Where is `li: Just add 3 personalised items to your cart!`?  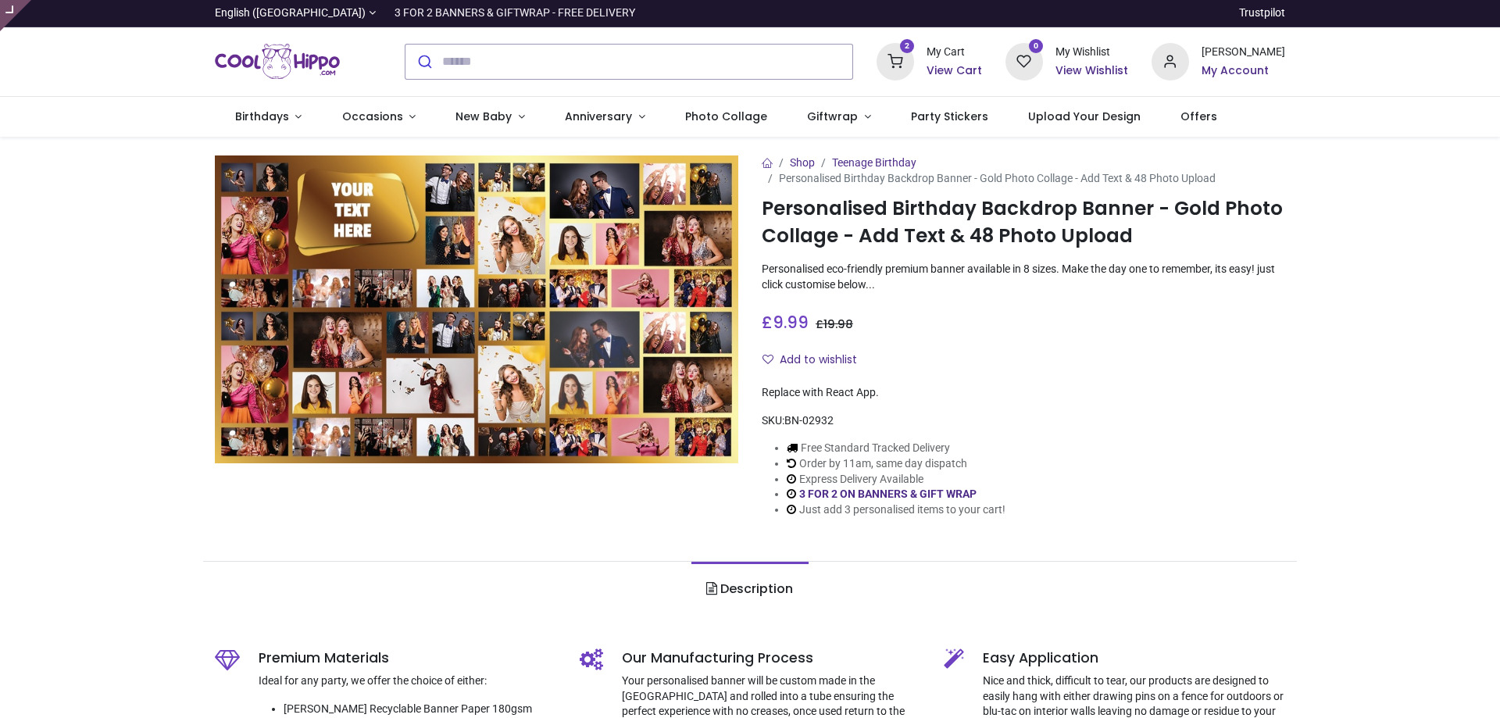
li: Just add 3 personalised items to your cart! is located at coordinates (896, 510).